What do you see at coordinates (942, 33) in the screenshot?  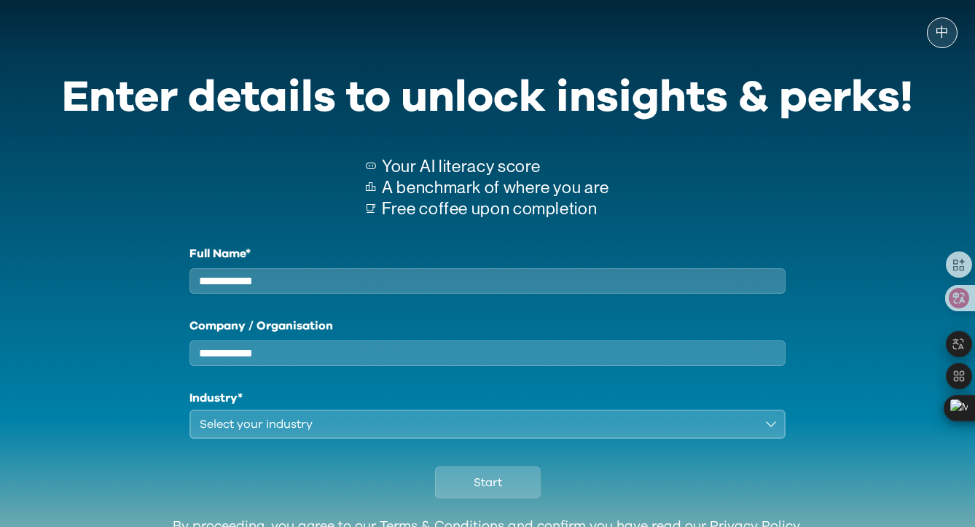 I see `span: 中` at bounding box center [942, 33].